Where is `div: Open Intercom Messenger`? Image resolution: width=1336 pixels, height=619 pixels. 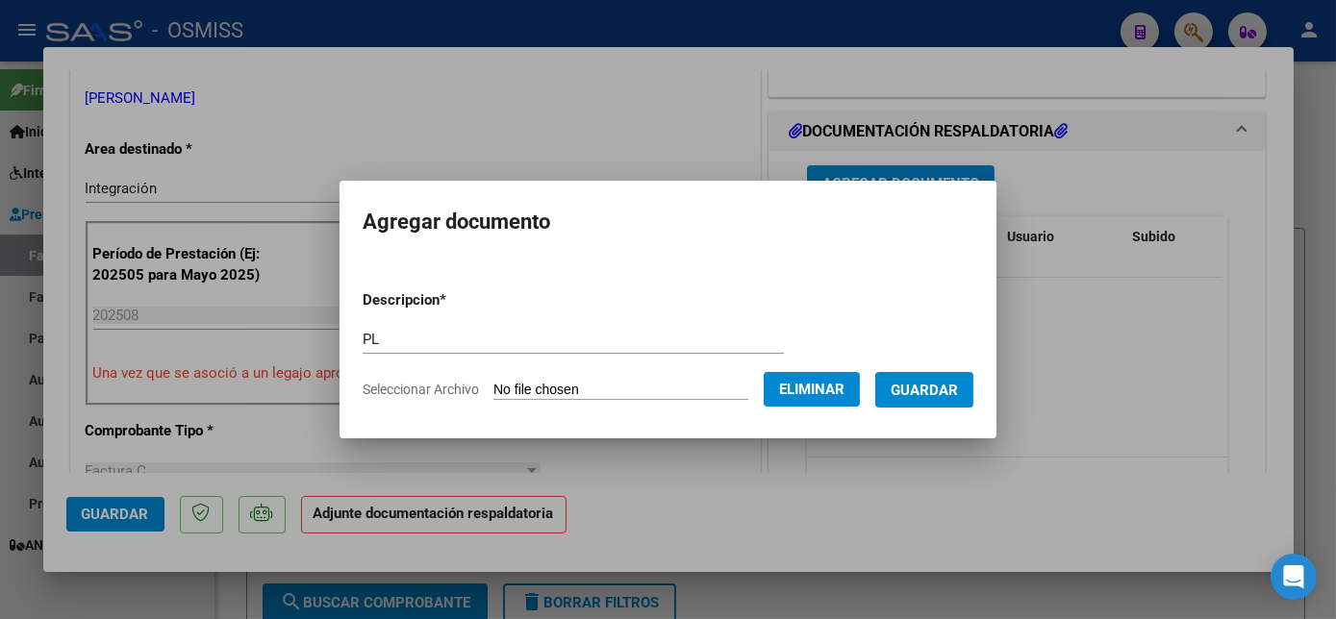
div: Open Intercom Messenger is located at coordinates (1293, 577).